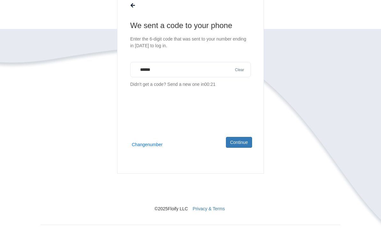 The width and height of the screenshot is (381, 232). What do you see at coordinates (239, 70) in the screenshot?
I see `button: Clear` at bounding box center [239, 70].